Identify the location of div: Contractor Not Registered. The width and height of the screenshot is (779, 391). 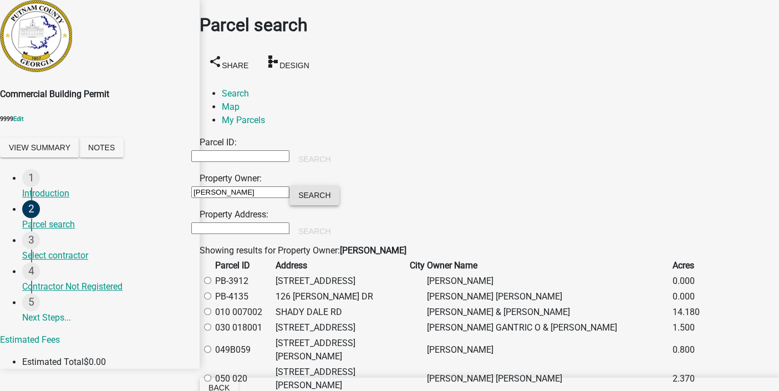
(106, 287).